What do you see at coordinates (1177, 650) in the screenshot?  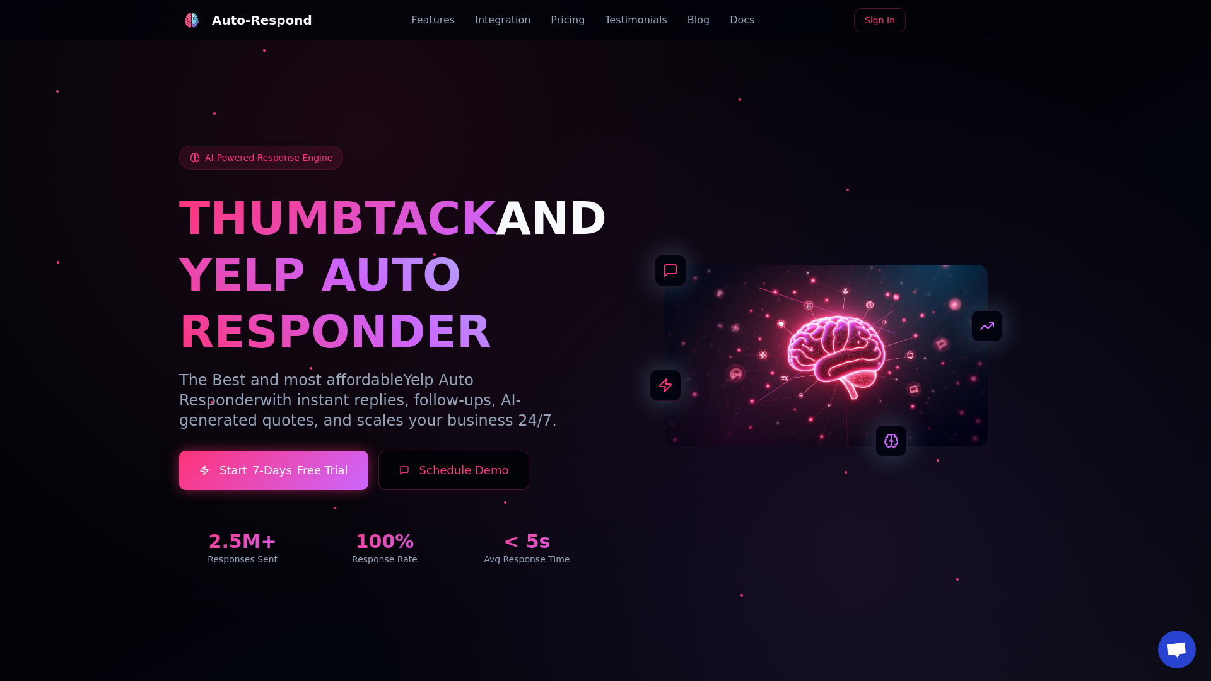 I see `div: Open chat` at bounding box center [1177, 650].